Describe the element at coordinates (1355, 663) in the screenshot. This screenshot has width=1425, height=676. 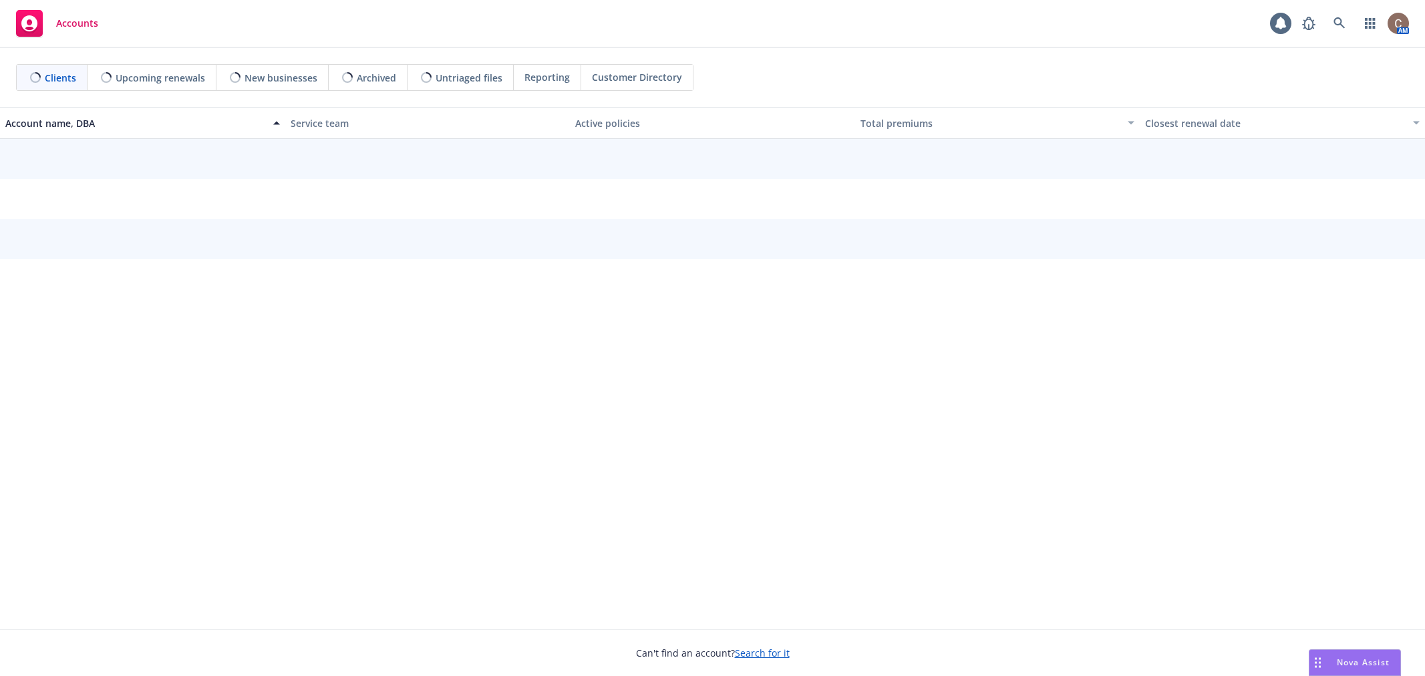
I see `button: Nova Assist` at that location.